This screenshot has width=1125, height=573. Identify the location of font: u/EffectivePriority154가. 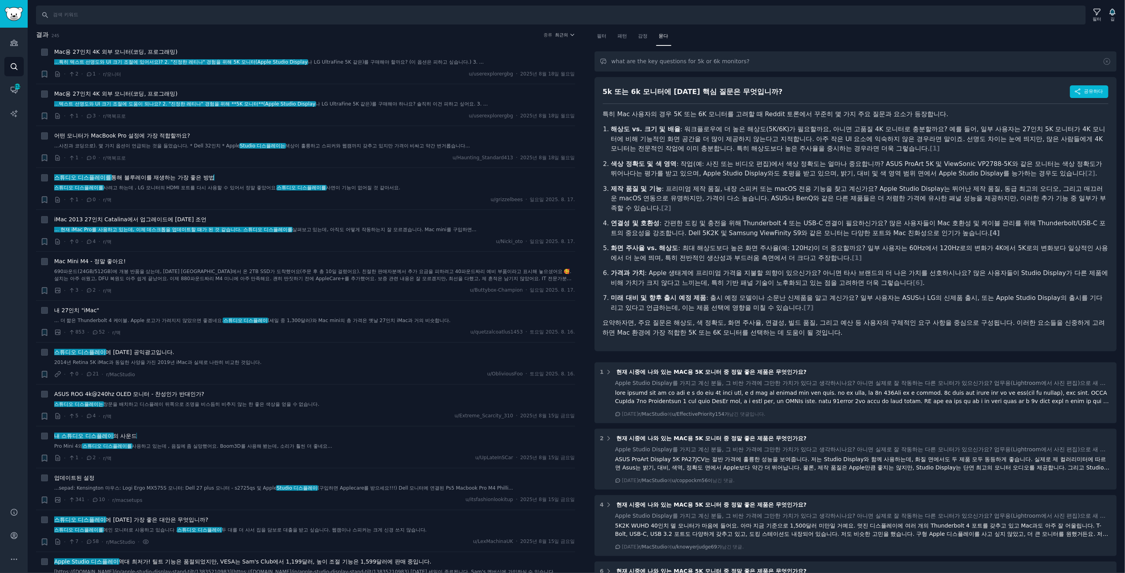
(700, 414).